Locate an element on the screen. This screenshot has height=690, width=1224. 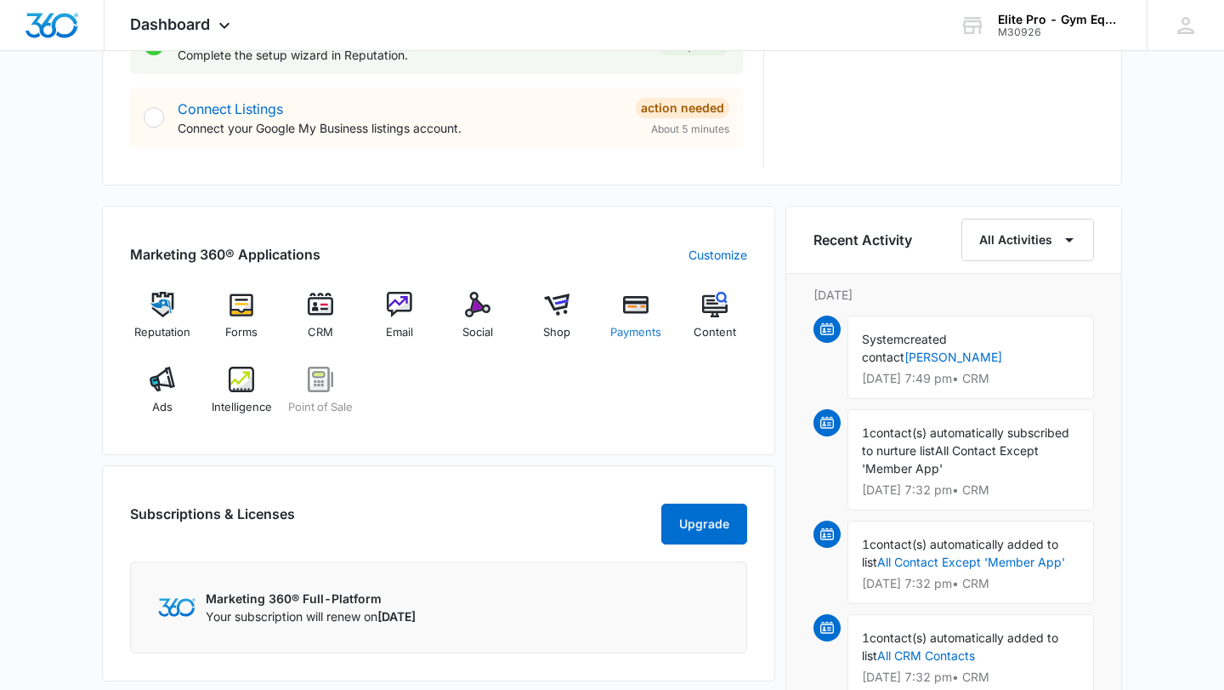
a: Ads is located at coordinates (162, 397).